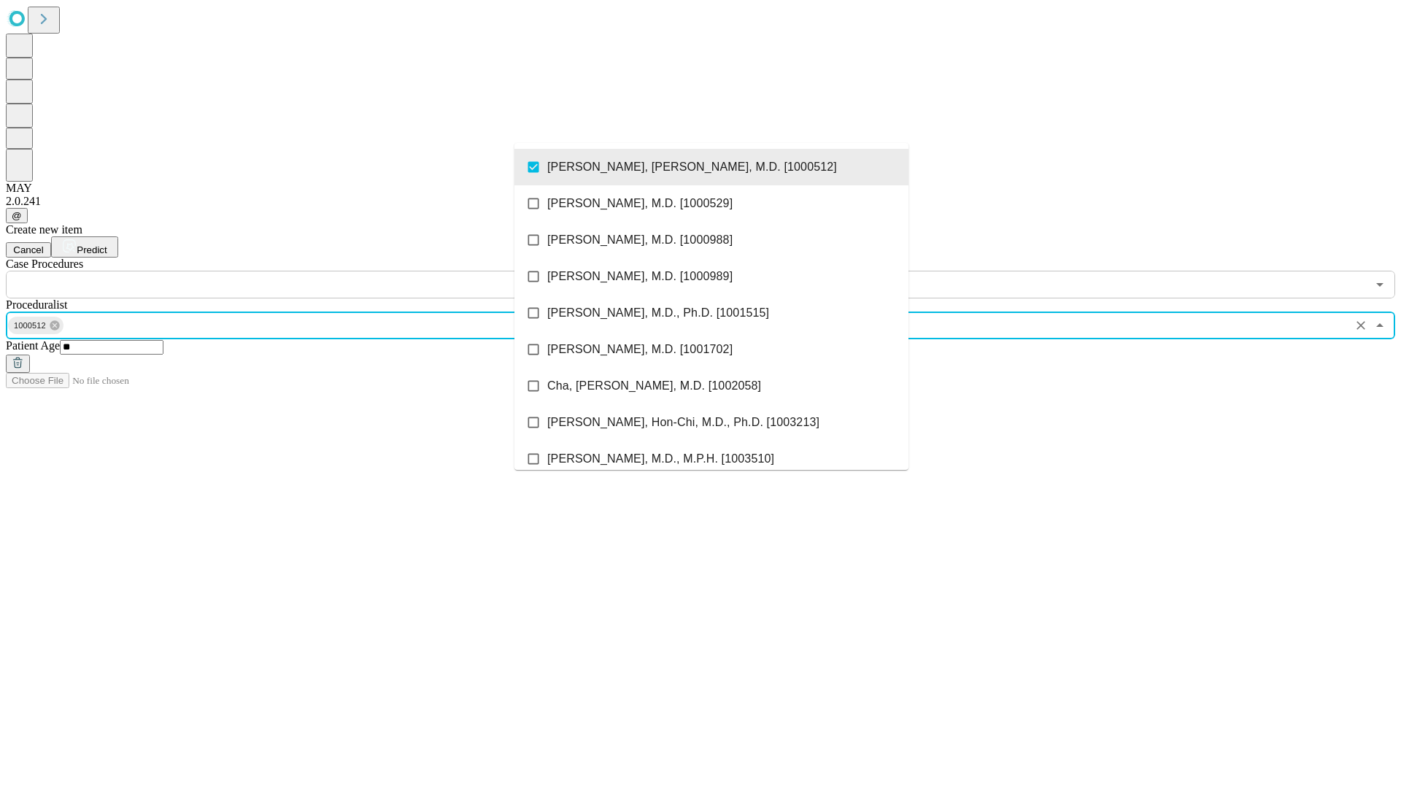 The width and height of the screenshot is (1401, 788). I want to click on button: Clear, so click(1361, 325).